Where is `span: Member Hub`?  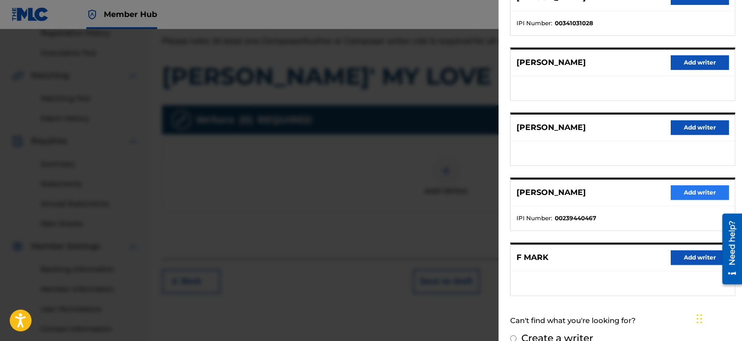
span: Member Hub is located at coordinates (131, 14).